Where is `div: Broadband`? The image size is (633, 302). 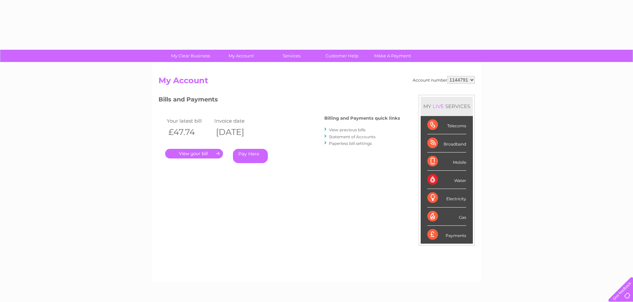
div: Broadband is located at coordinates (446, 143).